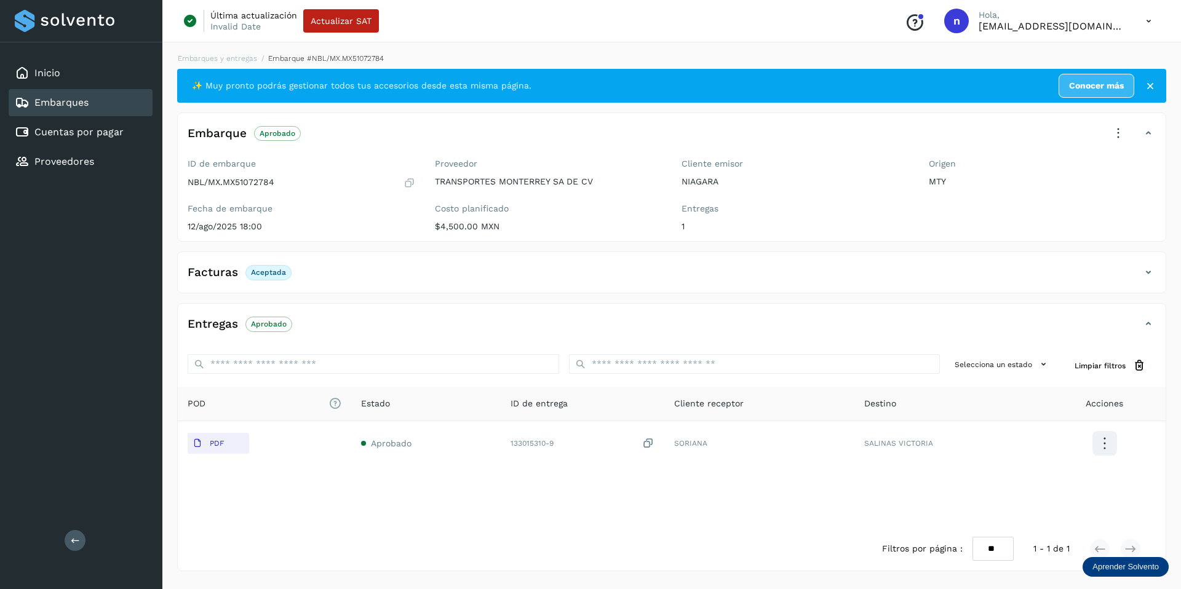 This screenshot has height=589, width=1181. What do you see at coordinates (549, 181) in the screenshot?
I see `p: TRANSPORTES MONTERREY SA DE CV` at bounding box center [549, 181].